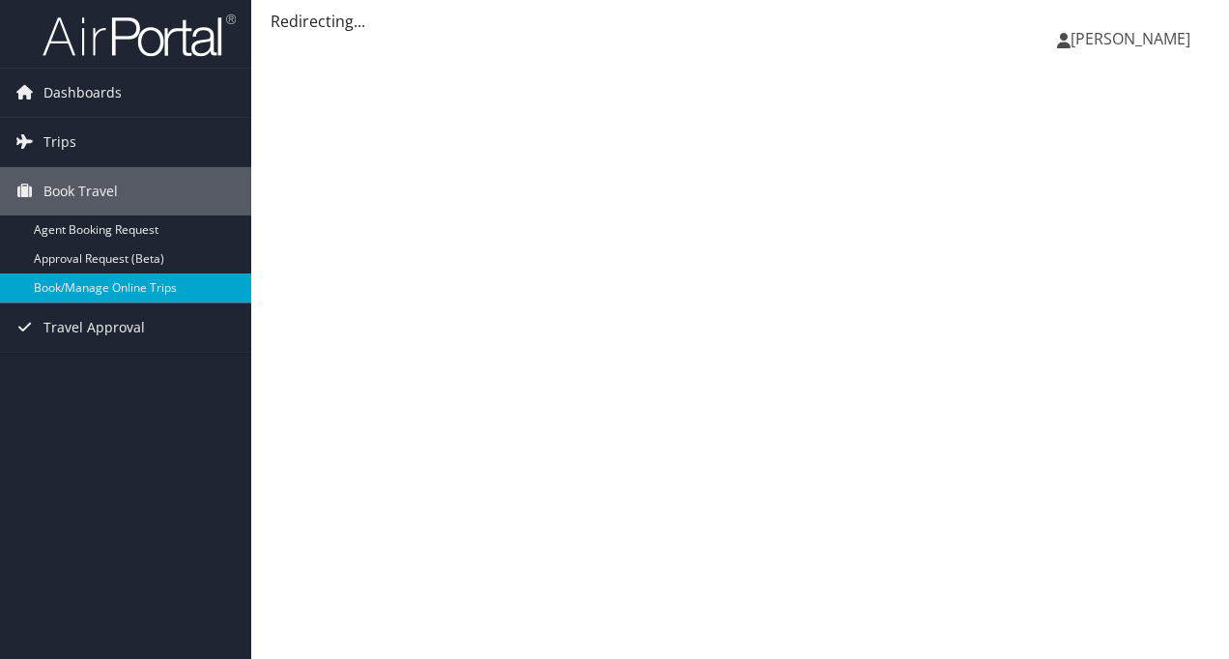 Image resolution: width=1229 pixels, height=659 pixels. I want to click on img: airportal-logo.png, so click(139, 35).